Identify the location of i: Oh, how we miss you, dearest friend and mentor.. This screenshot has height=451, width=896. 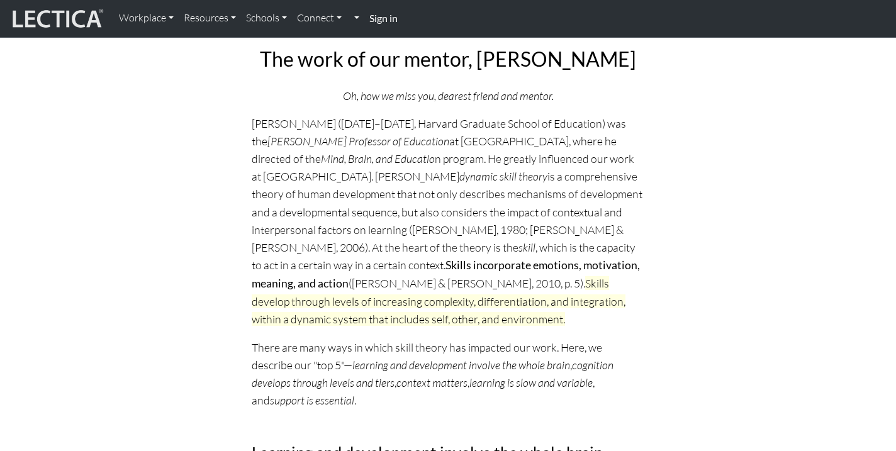
(448, 96).